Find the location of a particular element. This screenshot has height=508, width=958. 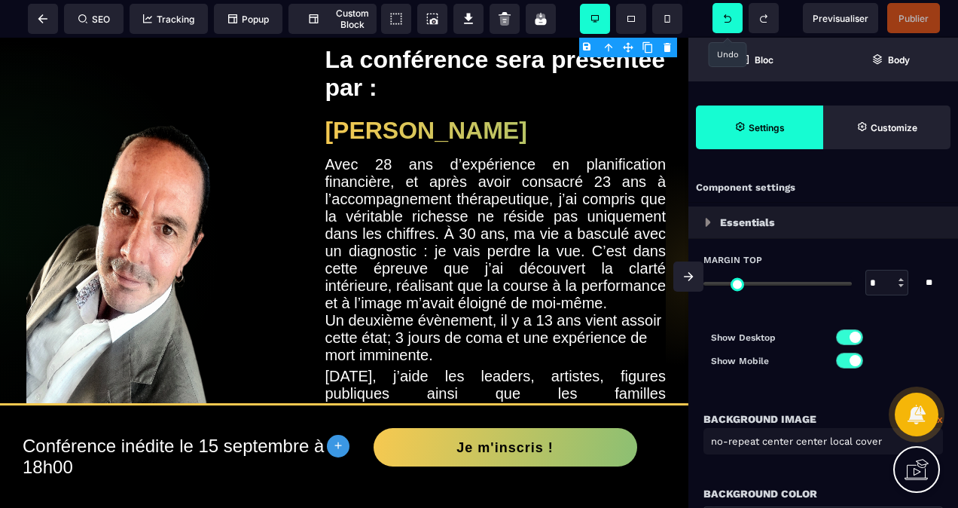

p: Essentials is located at coordinates (747, 222).